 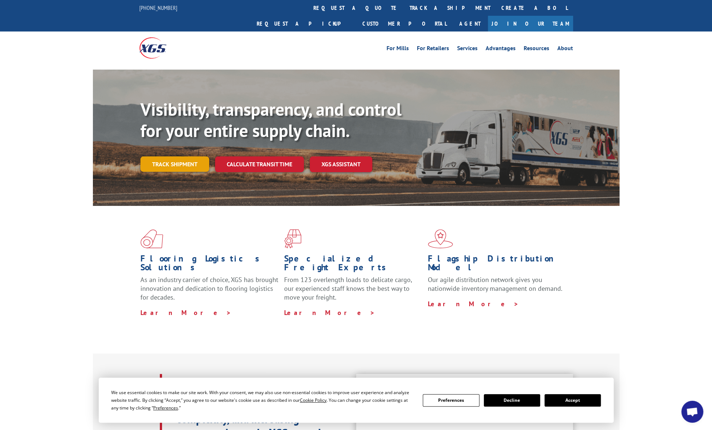 I want to click on a: Customer Portal, so click(x=405, y=23).